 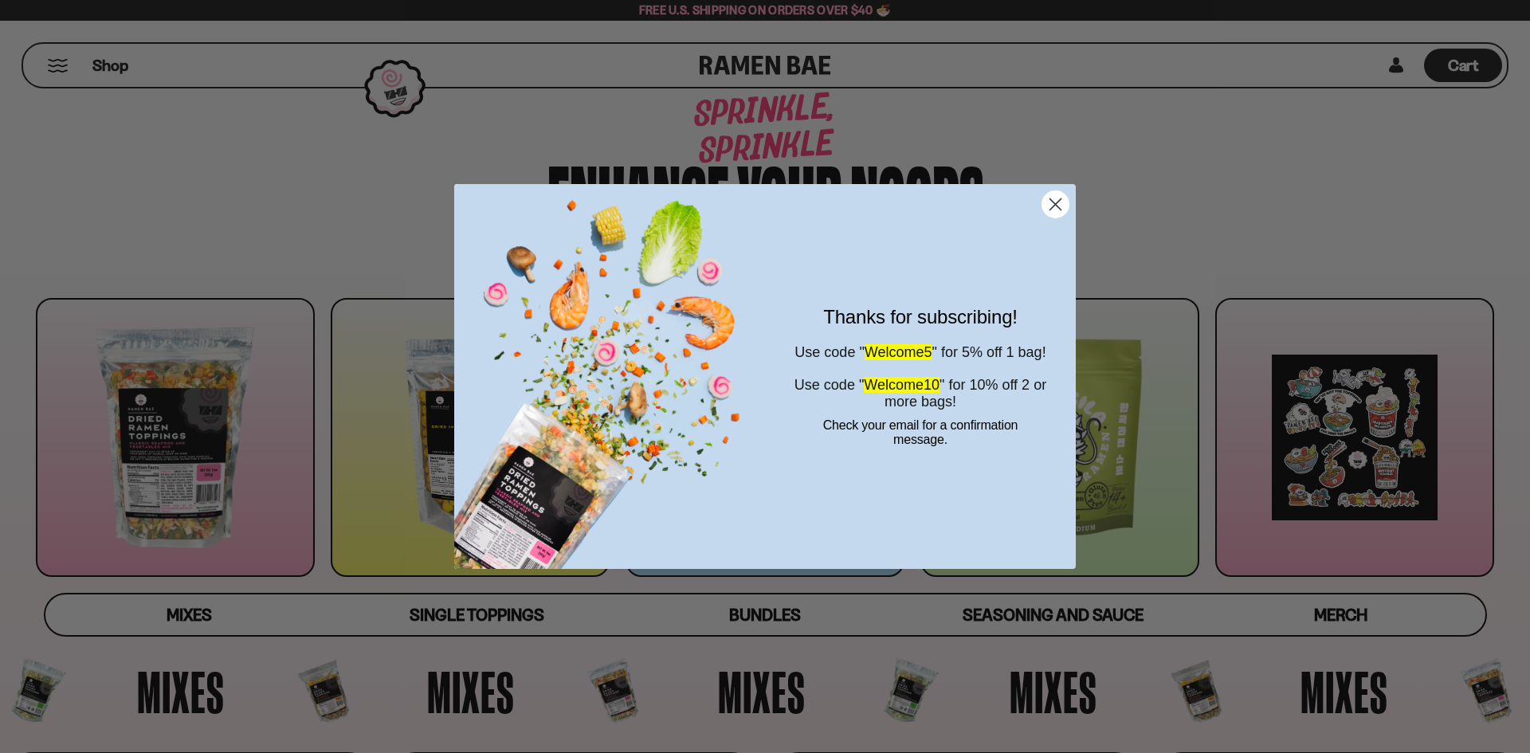 I want to click on img: 1bac8d1b-7fe6-4819-a495-e751b70da197.png, so click(x=610, y=376).